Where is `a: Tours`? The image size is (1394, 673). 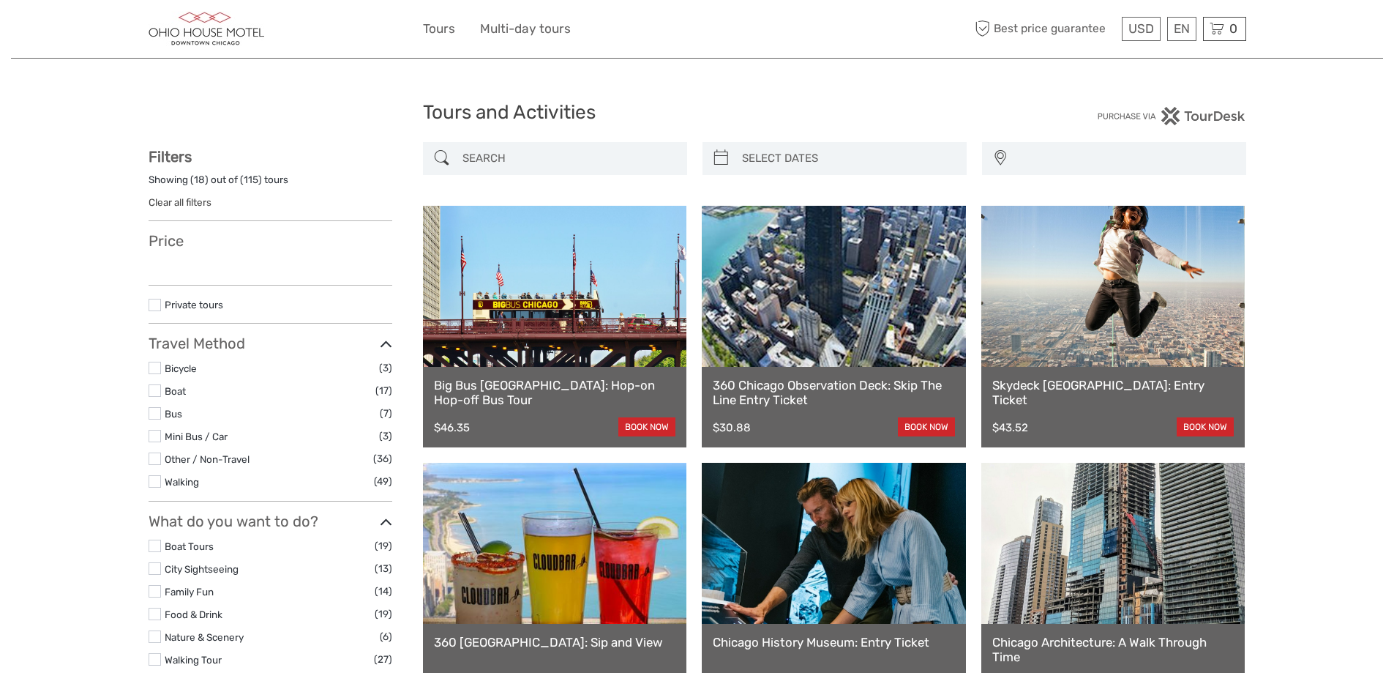
a: Tours is located at coordinates (439, 29).